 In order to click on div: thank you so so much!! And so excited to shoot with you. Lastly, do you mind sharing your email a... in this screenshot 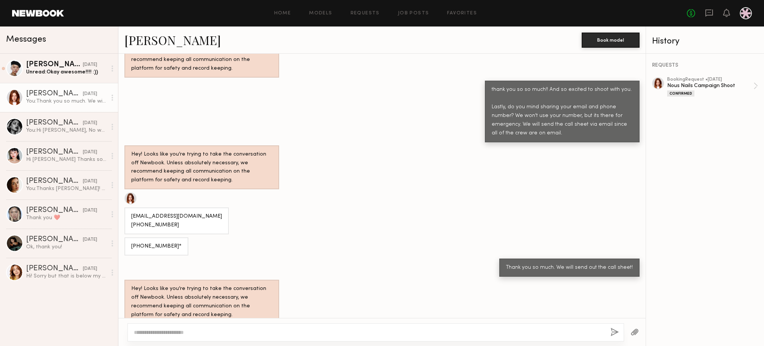, I will do `click(562, 112)`.